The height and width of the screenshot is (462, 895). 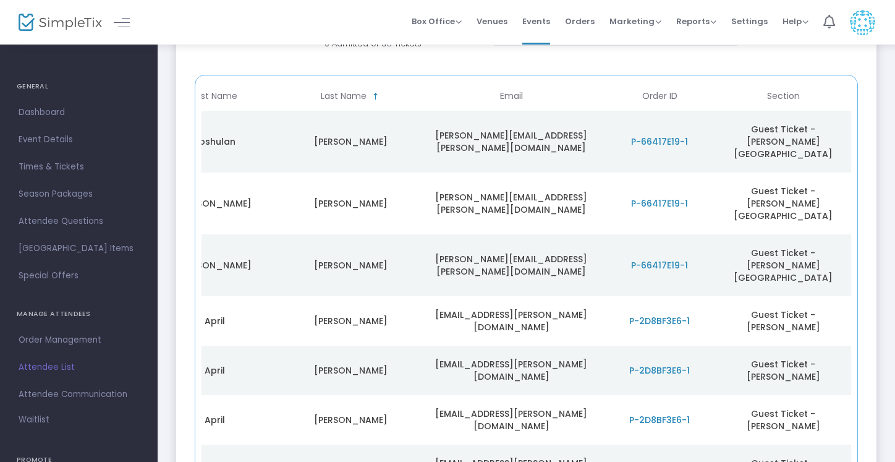 I want to click on span: Marketing, so click(x=636, y=21).